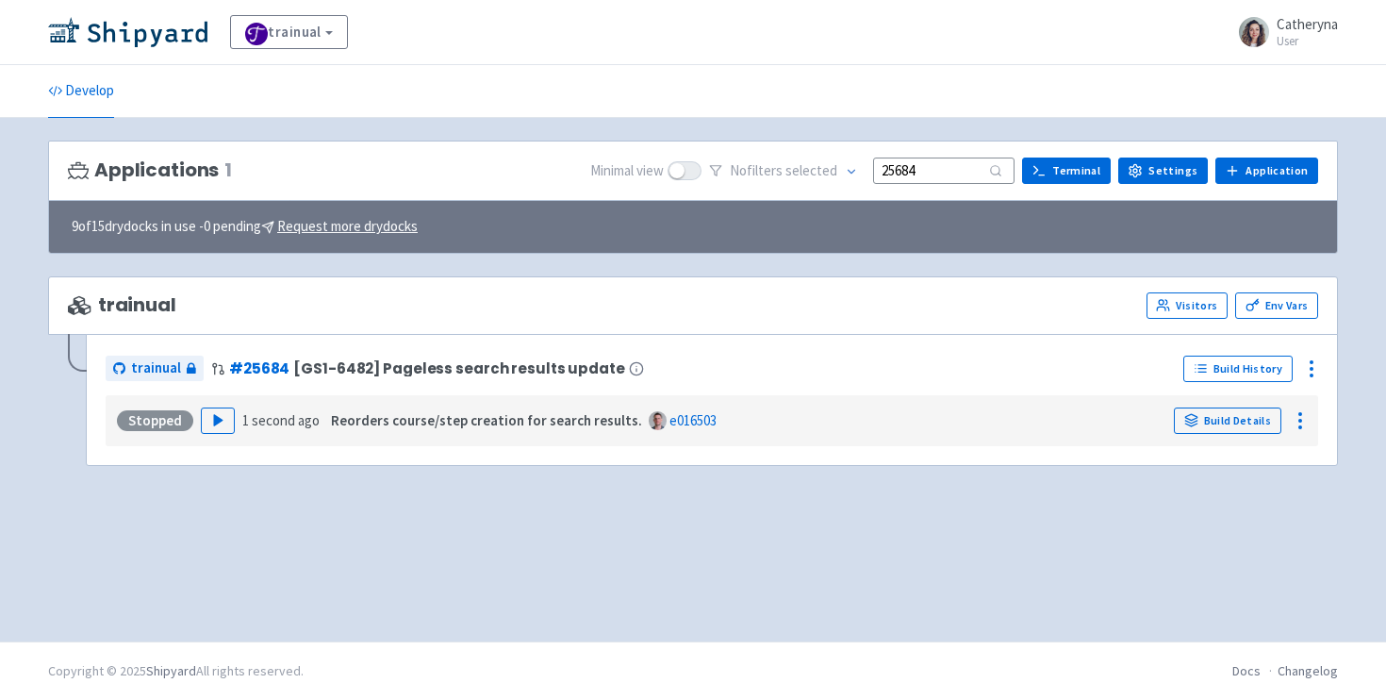 This screenshot has height=700, width=1386. What do you see at coordinates (811, 170) in the screenshot?
I see `span: selected` at bounding box center [811, 170].